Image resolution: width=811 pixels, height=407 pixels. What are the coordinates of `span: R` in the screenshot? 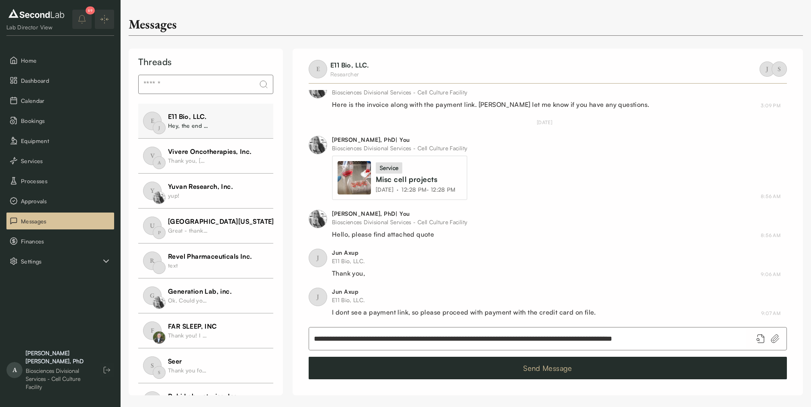 It's located at (152, 261).